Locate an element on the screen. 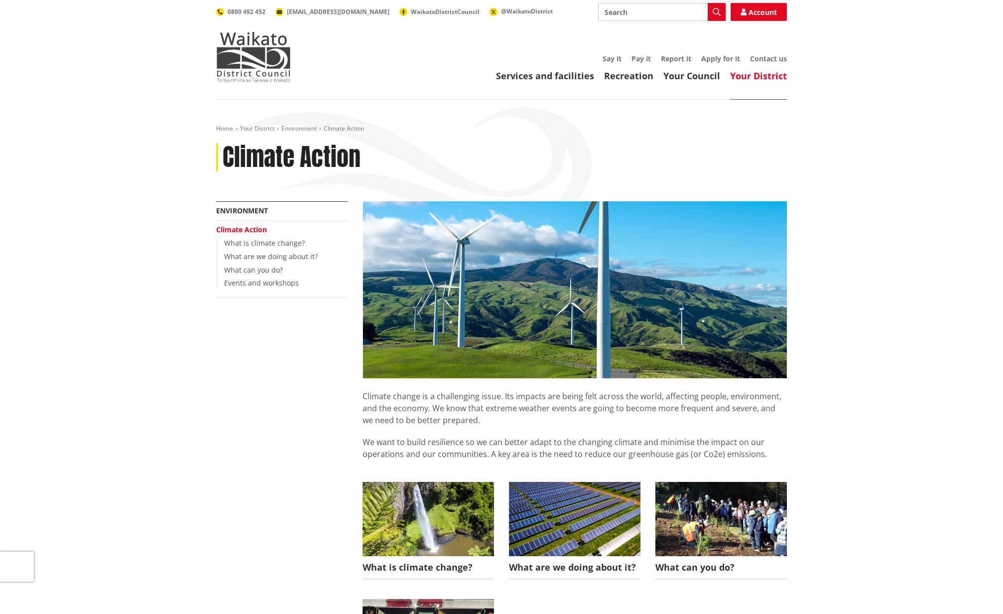 The image size is (1003, 614). a: Your Council is located at coordinates (692, 76).